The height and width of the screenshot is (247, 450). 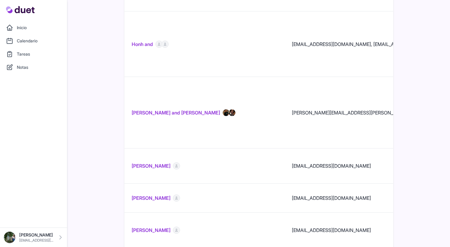 I want to click on a: Tareas, so click(x=33, y=54).